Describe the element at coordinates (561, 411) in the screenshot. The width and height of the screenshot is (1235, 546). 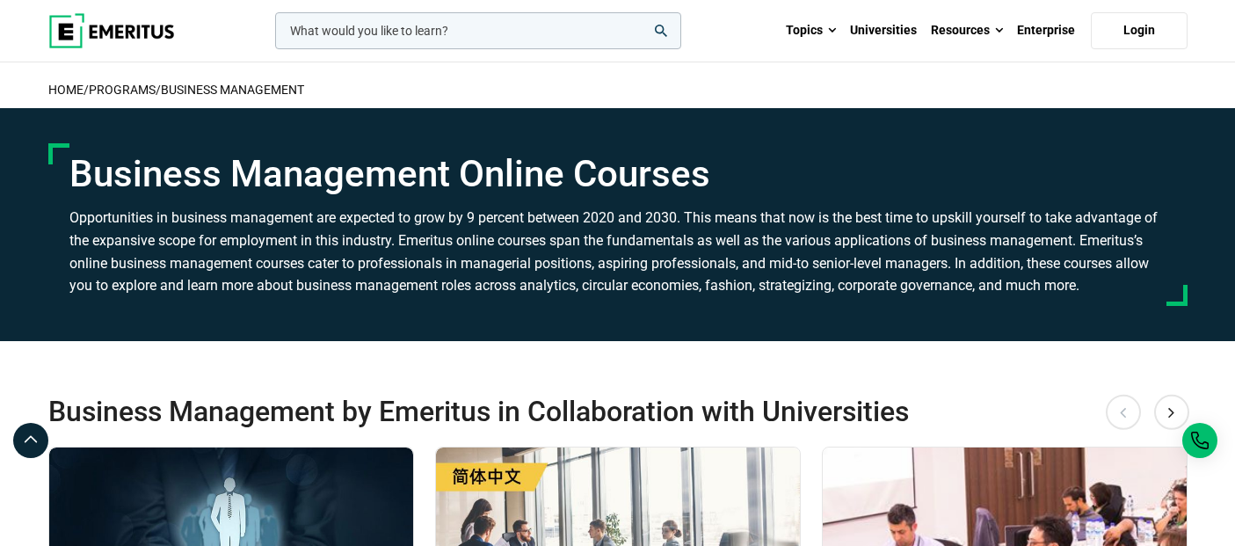
I see `h2: Business Management by Emeritus in Collaboration with Universities` at that location.